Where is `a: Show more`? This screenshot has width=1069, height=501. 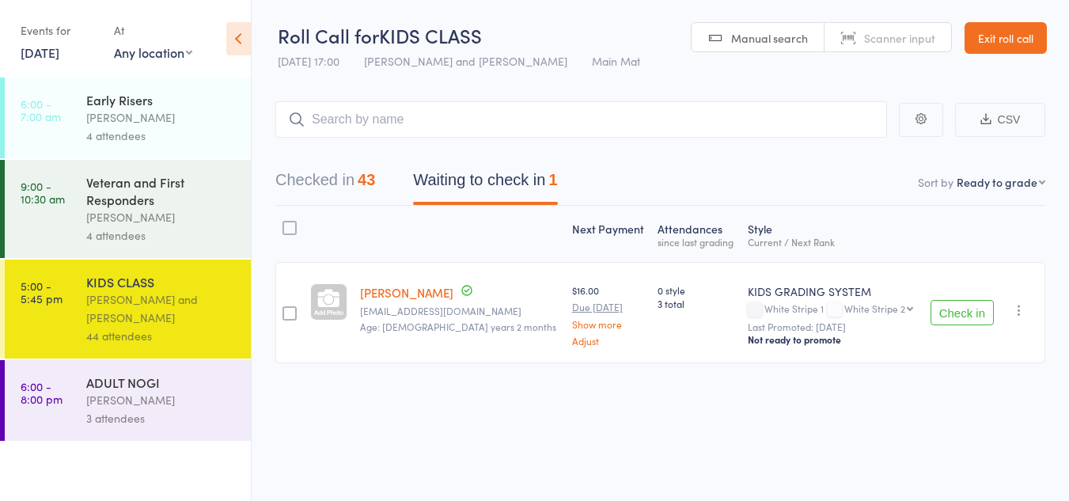 a: Show more is located at coordinates (609, 324).